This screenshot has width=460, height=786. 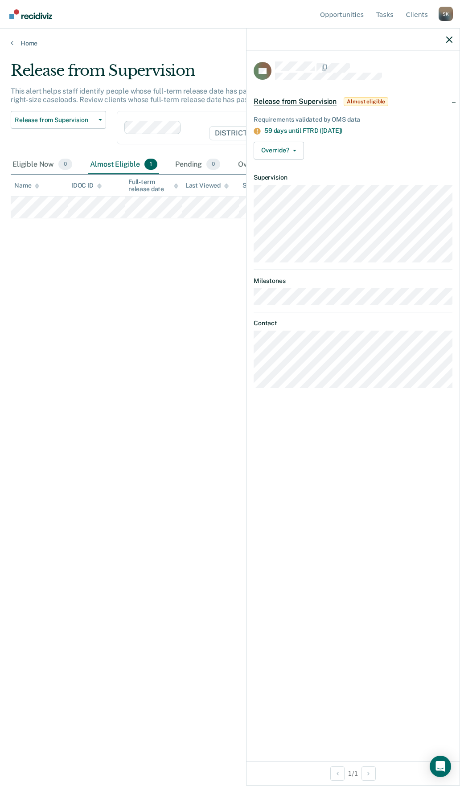 I want to click on a: Home, so click(x=230, y=43).